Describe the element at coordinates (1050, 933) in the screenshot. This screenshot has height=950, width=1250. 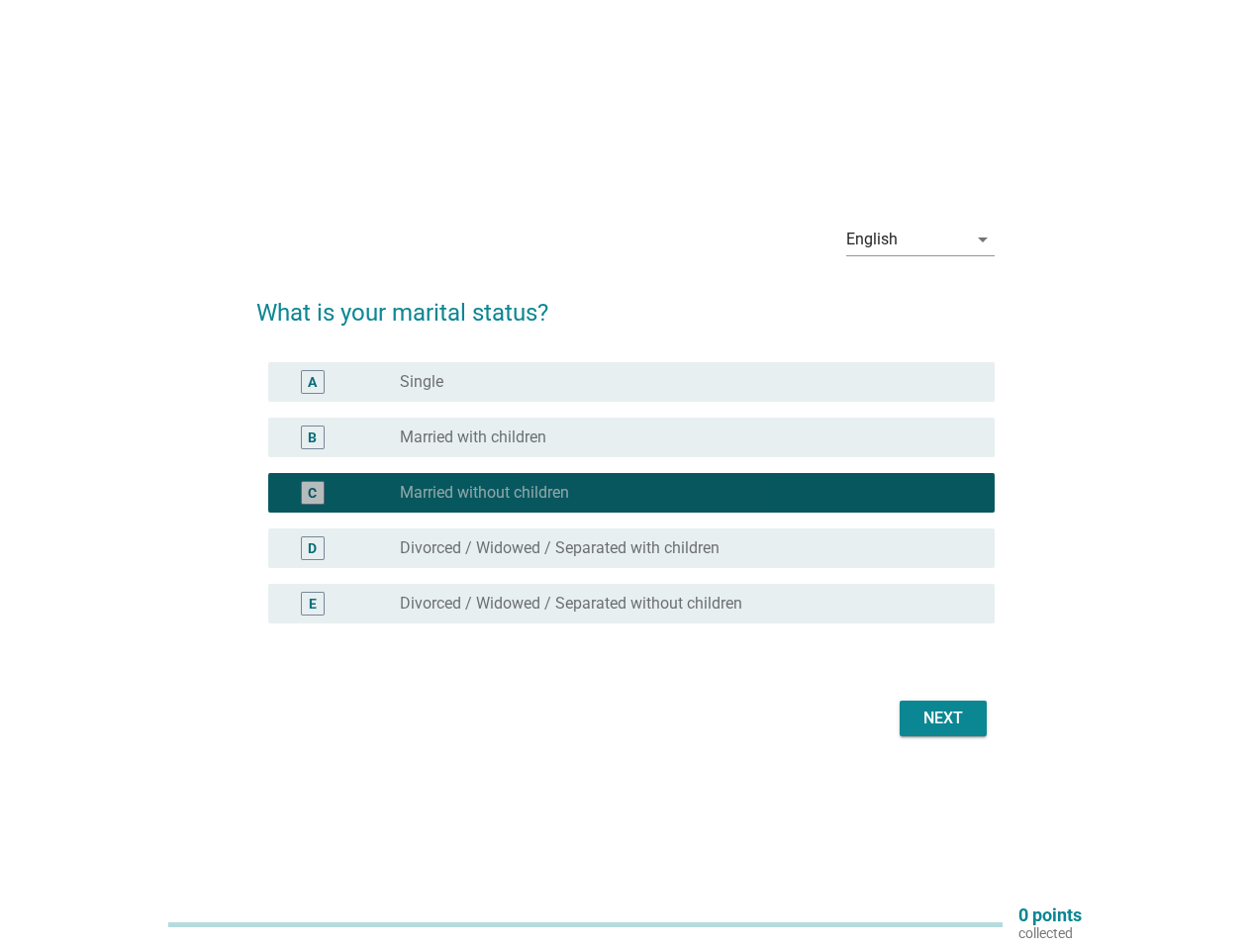
I see `p: collected` at that location.